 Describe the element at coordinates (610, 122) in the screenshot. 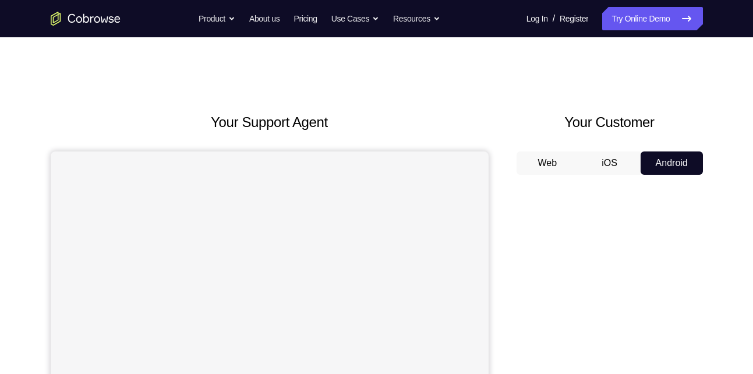

I see `h2: Your Customer` at that location.